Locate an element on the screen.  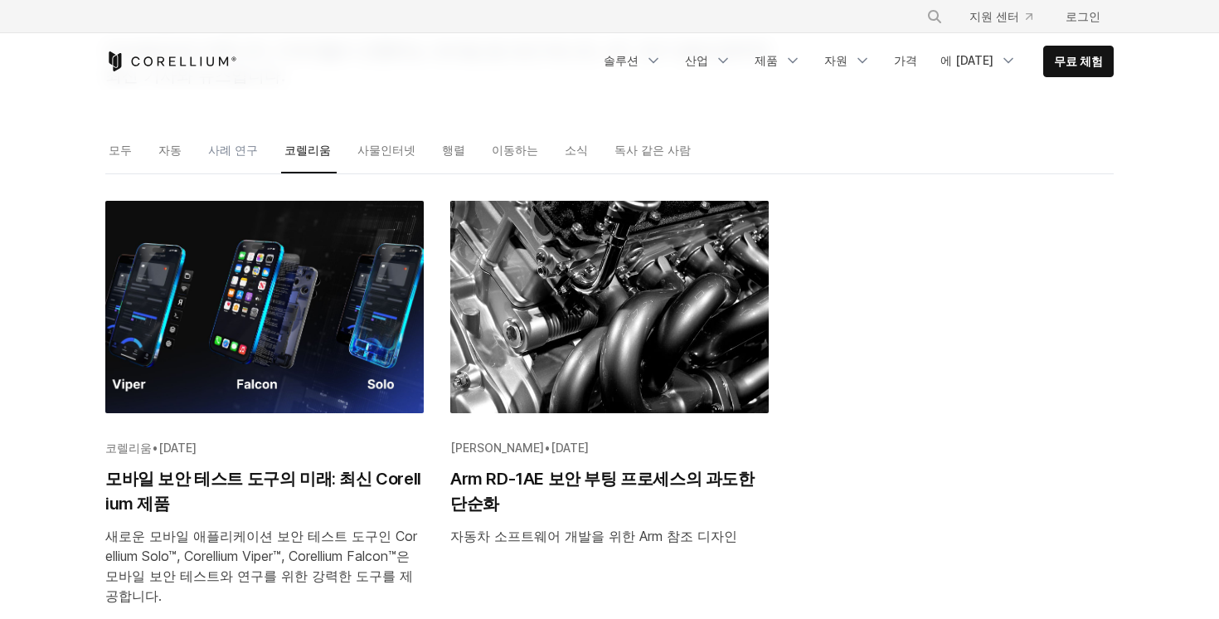
a: 독사 같은 사람 is located at coordinates (653, 156).